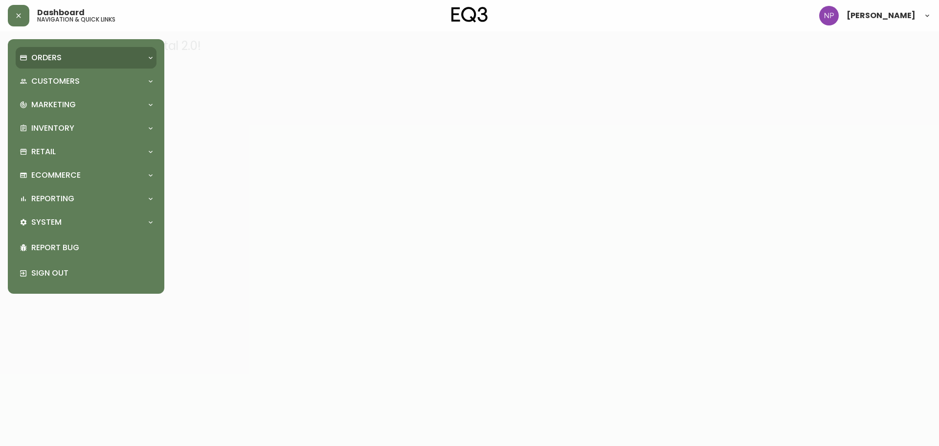 The height and width of the screenshot is (446, 939). Describe the element at coordinates (53, 199) in the screenshot. I see `p: Reporting` at that location.